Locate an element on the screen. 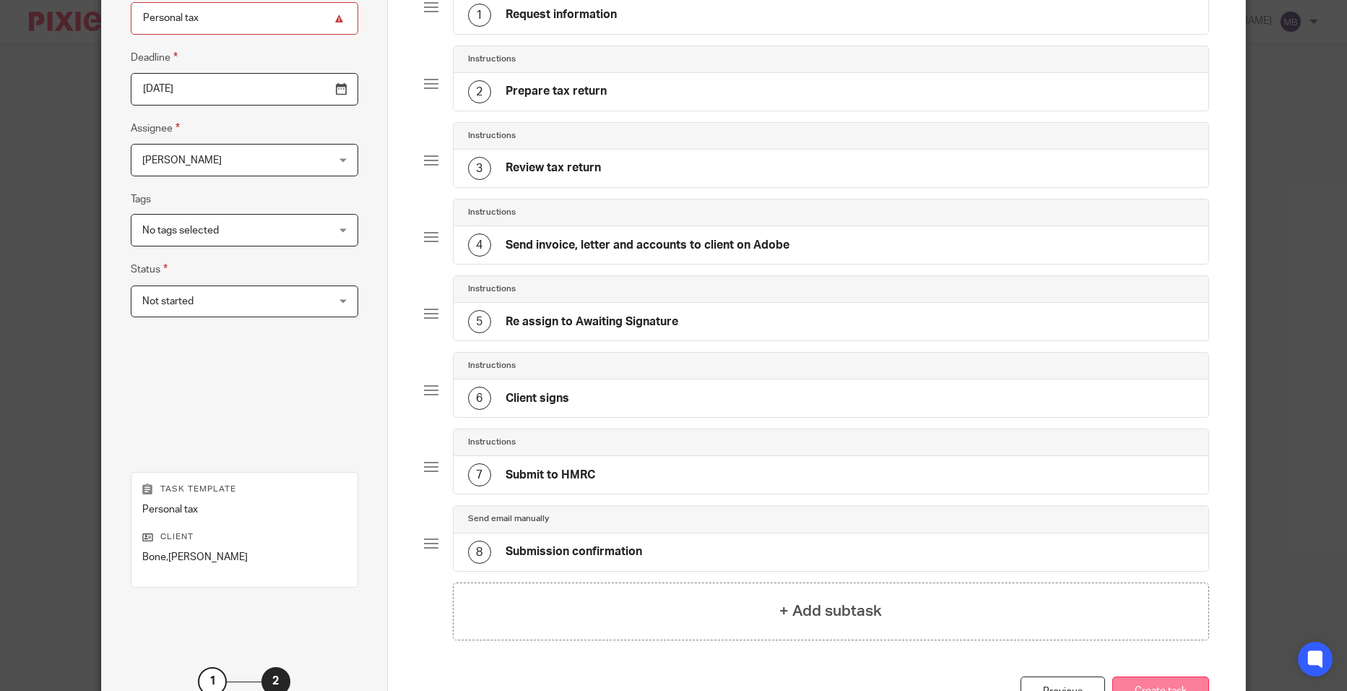 The height and width of the screenshot is (691, 1347). h4: Send invoice, letter and accounts to client on Adobe is located at coordinates (647, 245).